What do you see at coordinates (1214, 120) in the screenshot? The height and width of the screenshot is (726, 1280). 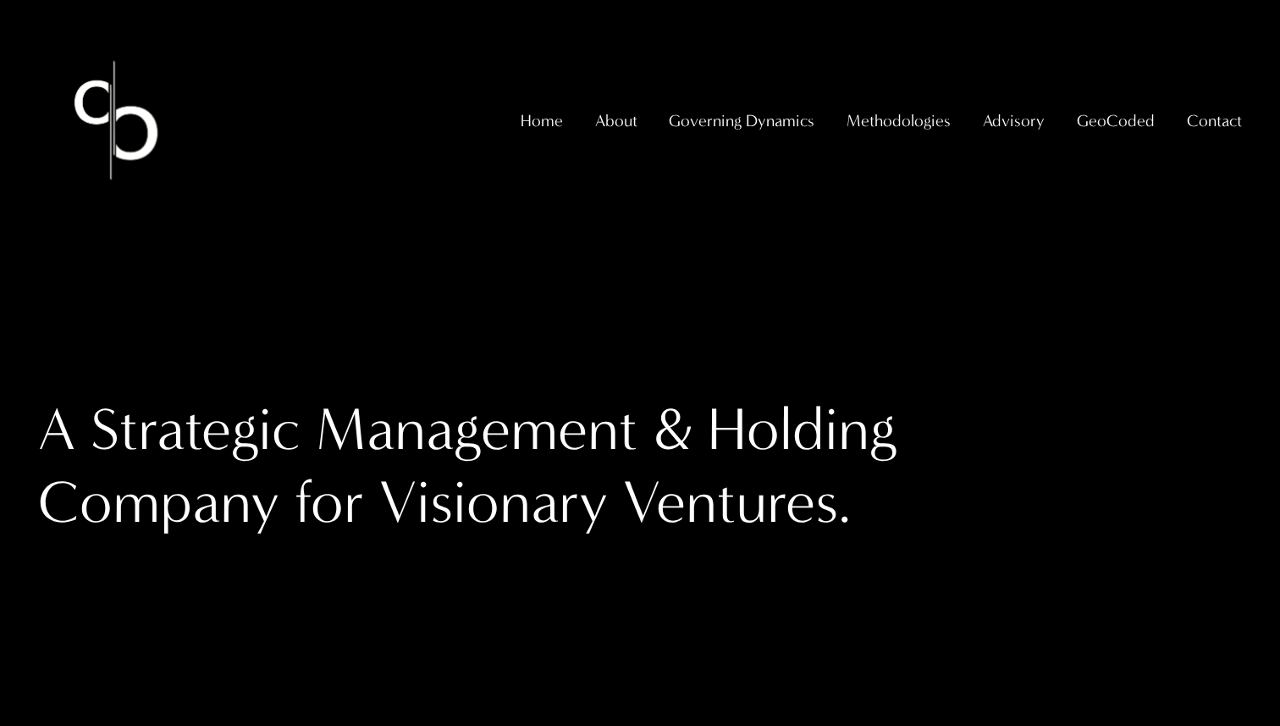 I see `span: Contact` at bounding box center [1214, 120].